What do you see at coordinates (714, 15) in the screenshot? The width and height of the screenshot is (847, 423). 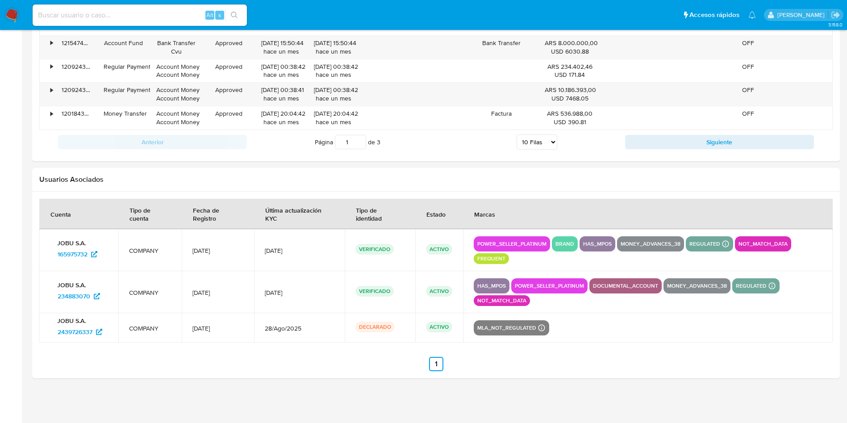 I see `span: Accesos rápidos` at bounding box center [714, 15].